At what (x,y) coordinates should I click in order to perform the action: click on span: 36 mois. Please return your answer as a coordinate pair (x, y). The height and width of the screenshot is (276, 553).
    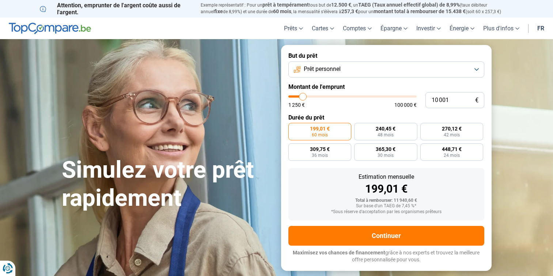
    Looking at the image, I should click on (320, 155).